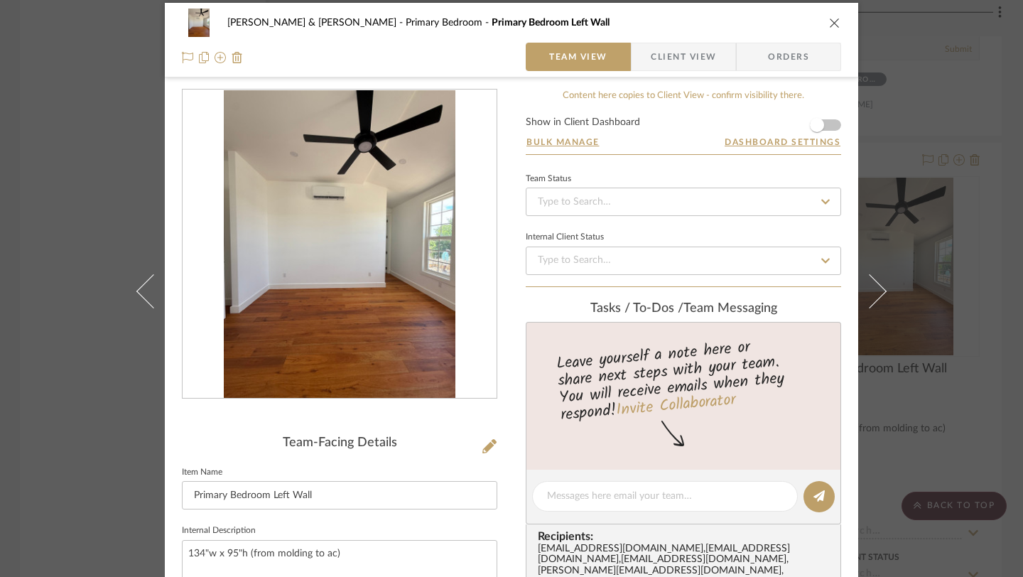 The height and width of the screenshot is (577, 1023). What do you see at coordinates (676, 406) in the screenshot?
I see `a: Invite Collaborator` at bounding box center [676, 406].